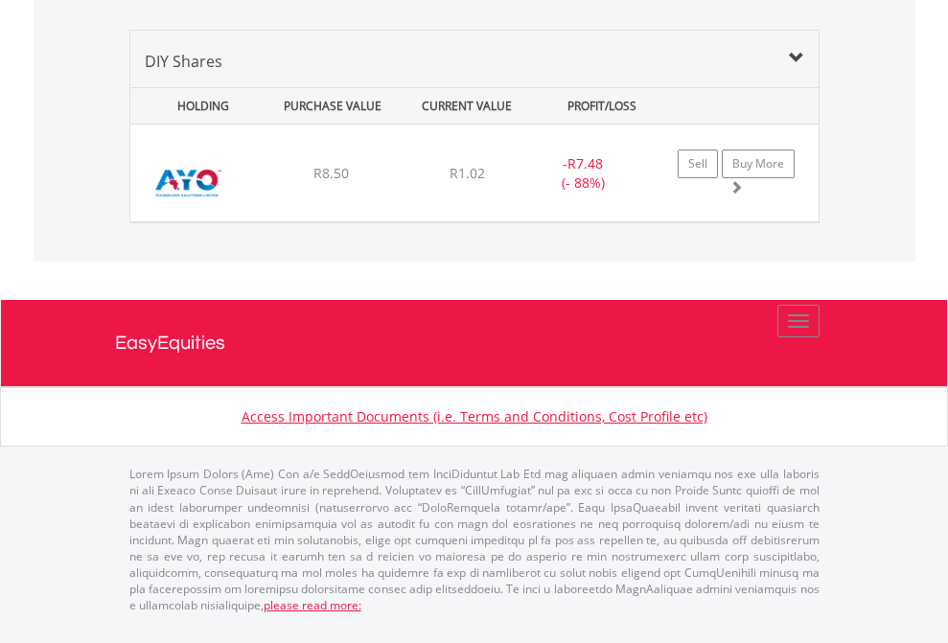 The width and height of the screenshot is (948, 643). What do you see at coordinates (188, 182) in the screenshot?
I see `img: EQU.ZA.AYO.png` at bounding box center [188, 182].